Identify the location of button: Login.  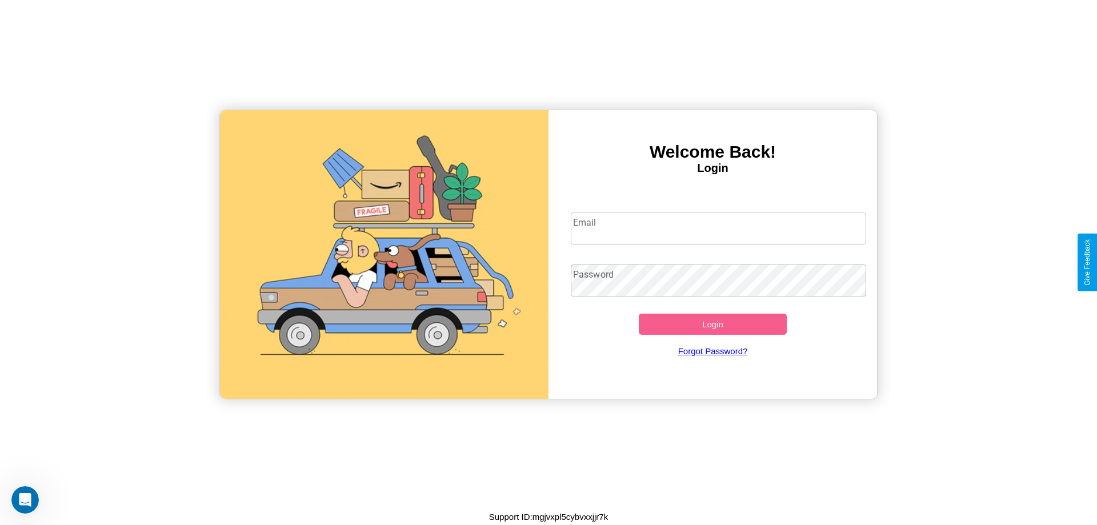
(712, 324).